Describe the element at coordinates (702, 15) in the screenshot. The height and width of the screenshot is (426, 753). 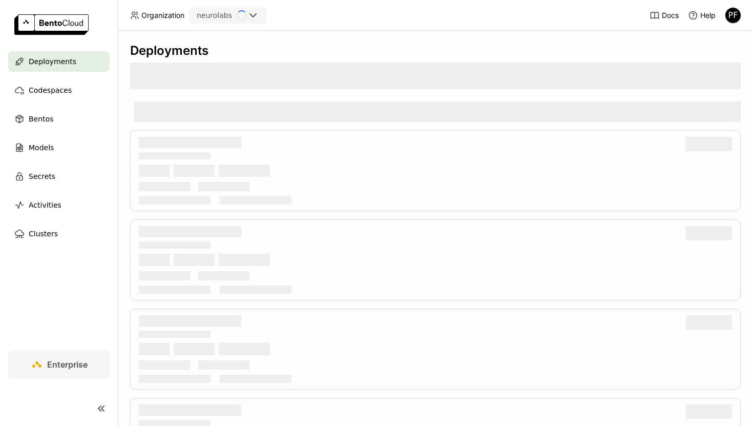
I see `div: Help` at that location.